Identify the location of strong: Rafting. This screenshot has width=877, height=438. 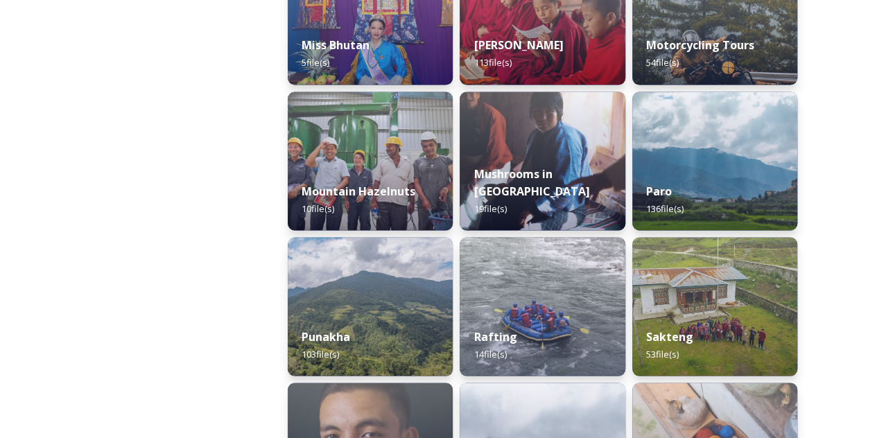
(495, 336).